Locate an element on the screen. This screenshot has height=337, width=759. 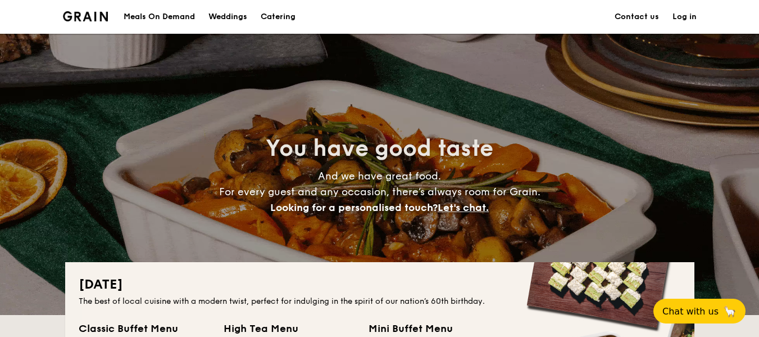
div: High Tea Menu is located at coordinates (289, 328).